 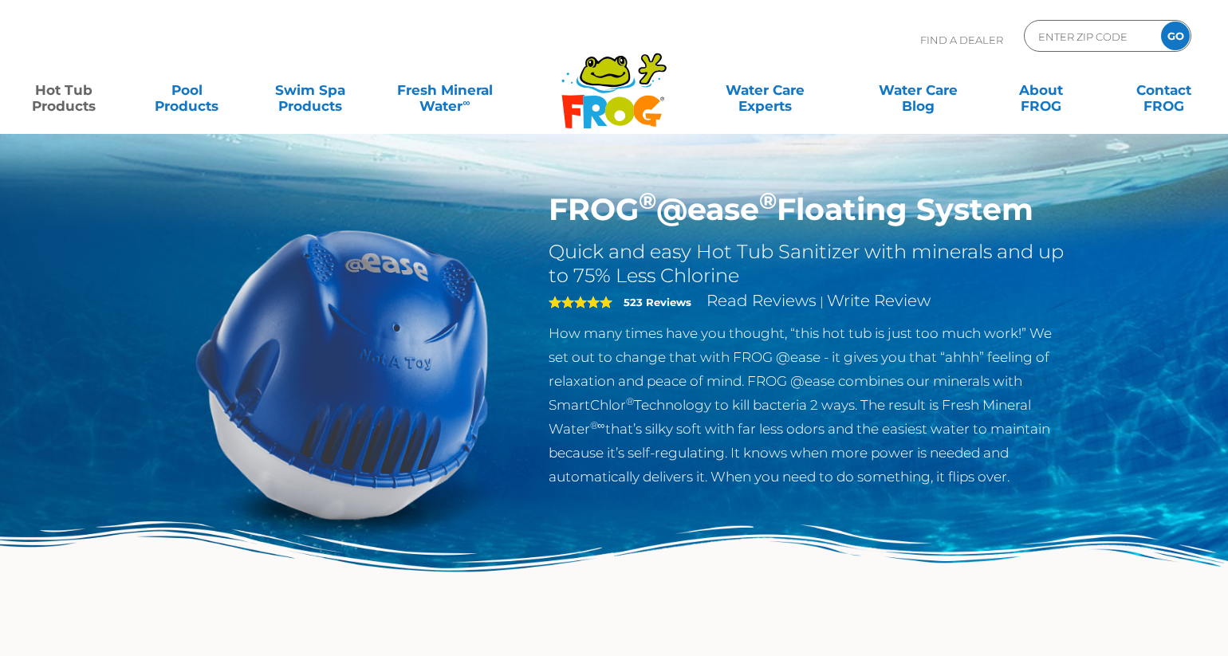 What do you see at coordinates (765, 90) in the screenshot?
I see `a: Water CareExperts` at bounding box center [765, 90].